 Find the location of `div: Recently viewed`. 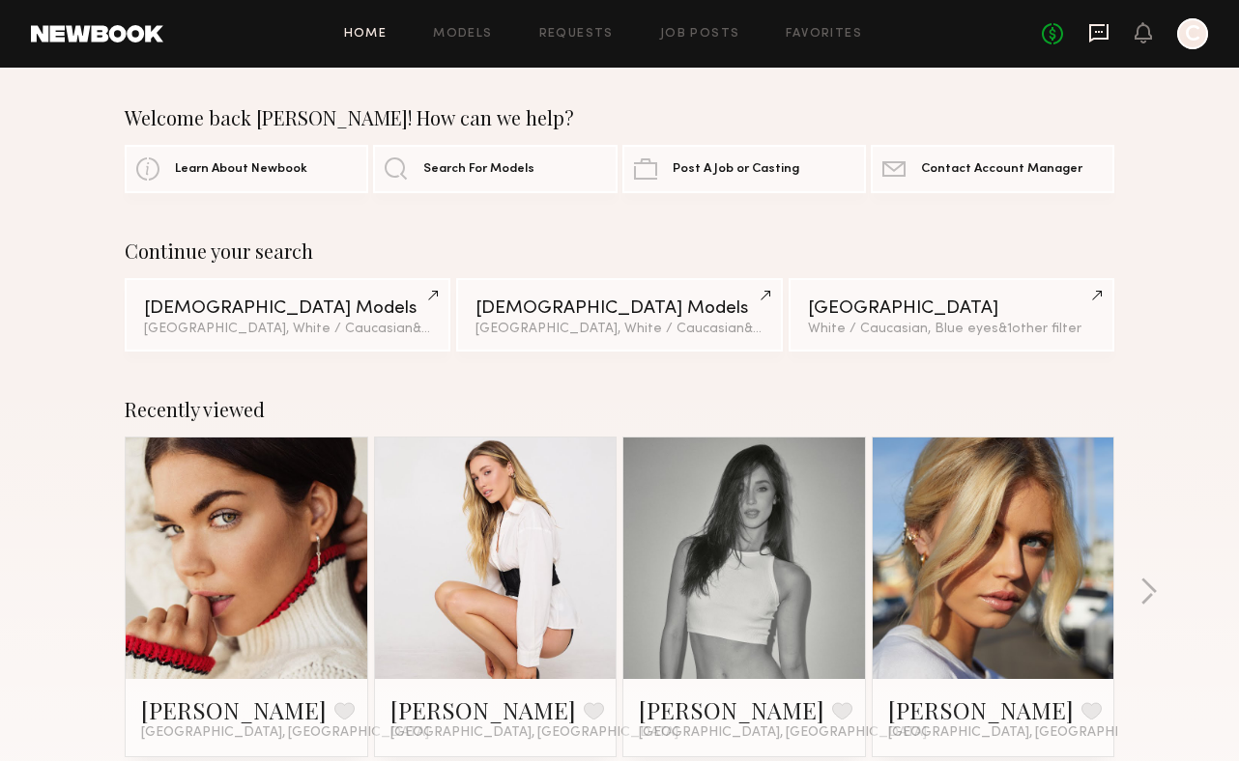

div: Recently viewed is located at coordinates (619, 410).